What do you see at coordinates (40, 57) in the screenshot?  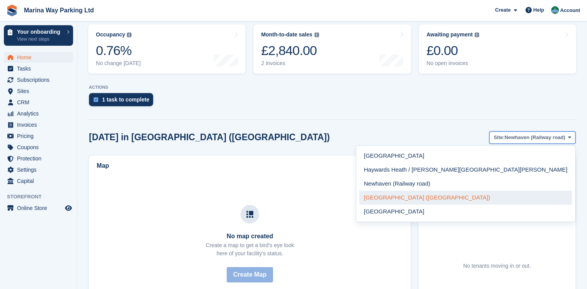 I see `span: Home` at bounding box center [40, 57].